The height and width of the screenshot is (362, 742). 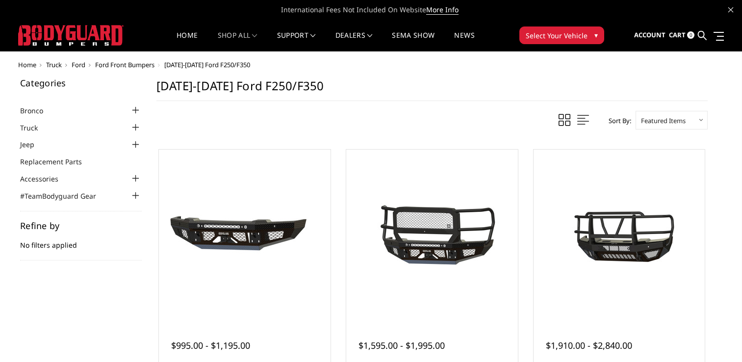 I want to click on a: 2023-2025 Ford F250-350 - FT Series - Extreme Front Bumper 2023-2025 Ford F250-350 - FT Series - ..., so click(x=432, y=235).